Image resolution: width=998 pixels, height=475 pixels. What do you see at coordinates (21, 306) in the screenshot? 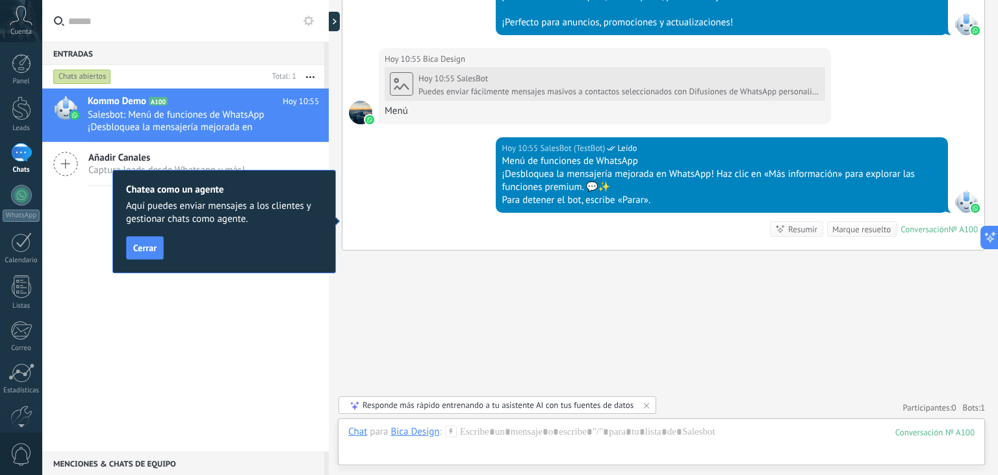
I see `div: Listas` at bounding box center [21, 306].